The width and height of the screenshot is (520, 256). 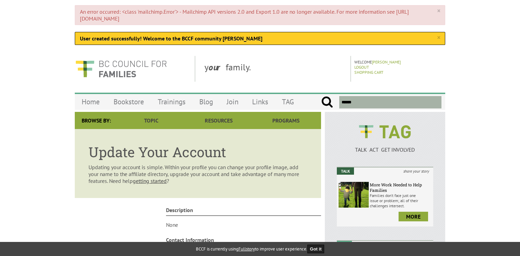 I want to click on a: Programs, so click(x=286, y=120).